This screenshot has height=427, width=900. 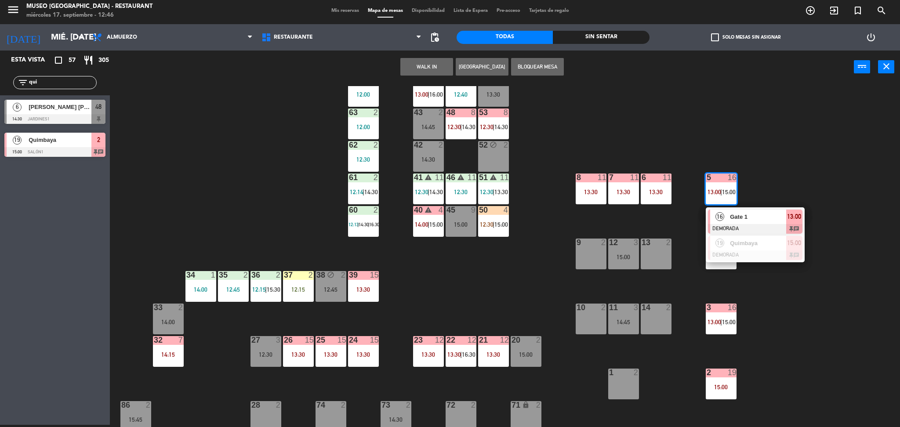 I want to click on div: Sin sentar, so click(x=601, y=37).